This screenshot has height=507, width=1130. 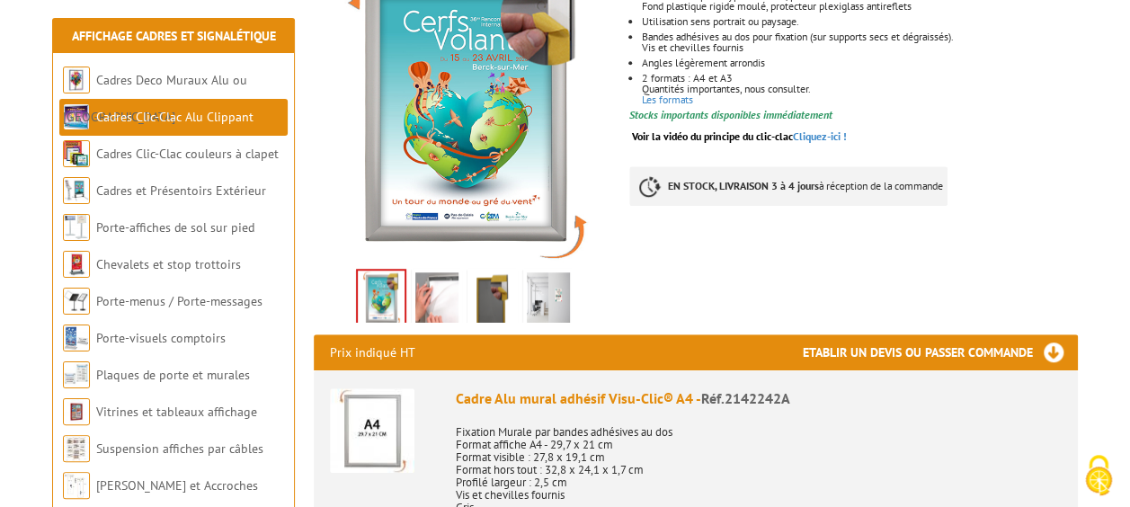 I want to click on img: Cadres Clic-Clac couleurs à clapet, so click(x=76, y=154).